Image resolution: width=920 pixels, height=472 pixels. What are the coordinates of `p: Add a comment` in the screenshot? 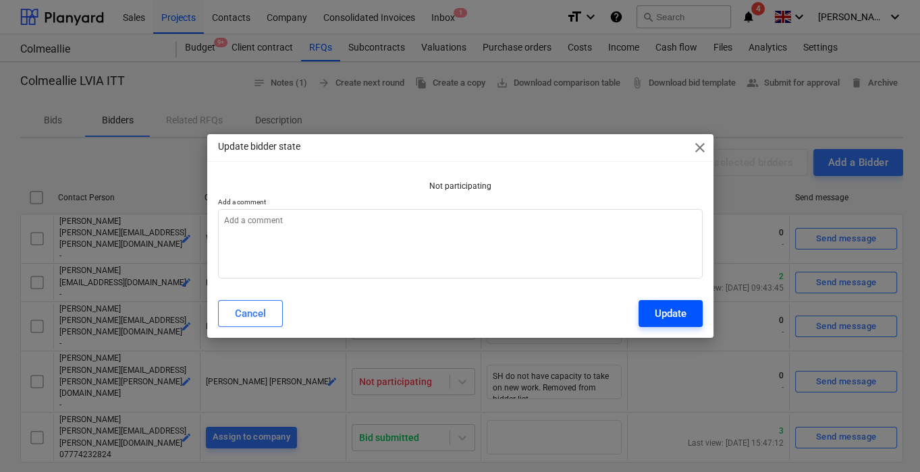 It's located at (460, 203).